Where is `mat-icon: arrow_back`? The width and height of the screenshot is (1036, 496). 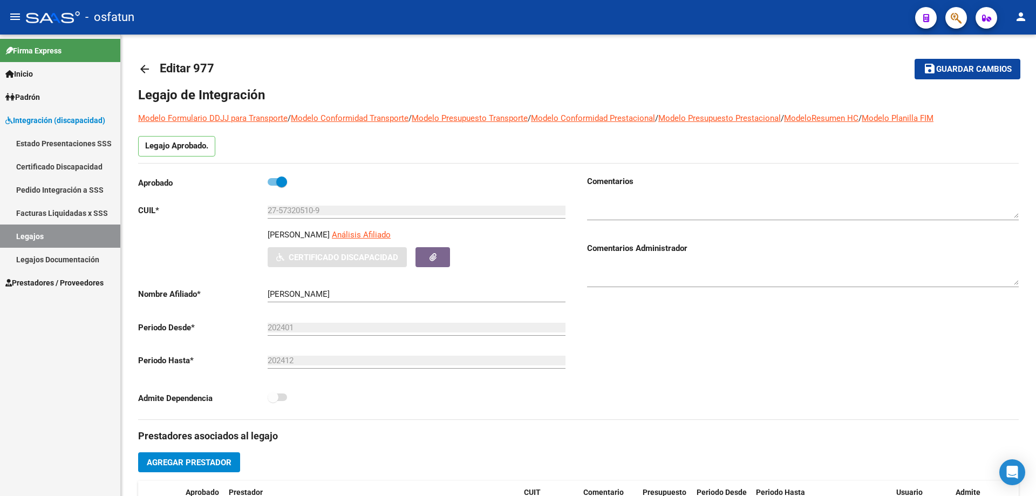
mat-icon: arrow_back is located at coordinates (145, 69).